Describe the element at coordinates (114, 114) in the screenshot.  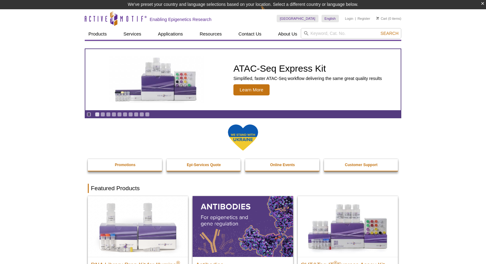
I see `a: Go to slide 4` at that location.